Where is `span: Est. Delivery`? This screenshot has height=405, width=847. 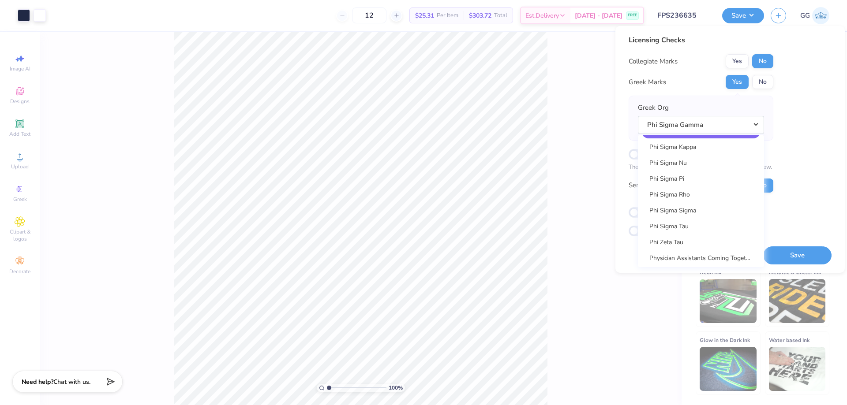
span: Est. Delivery is located at coordinates (542, 15).